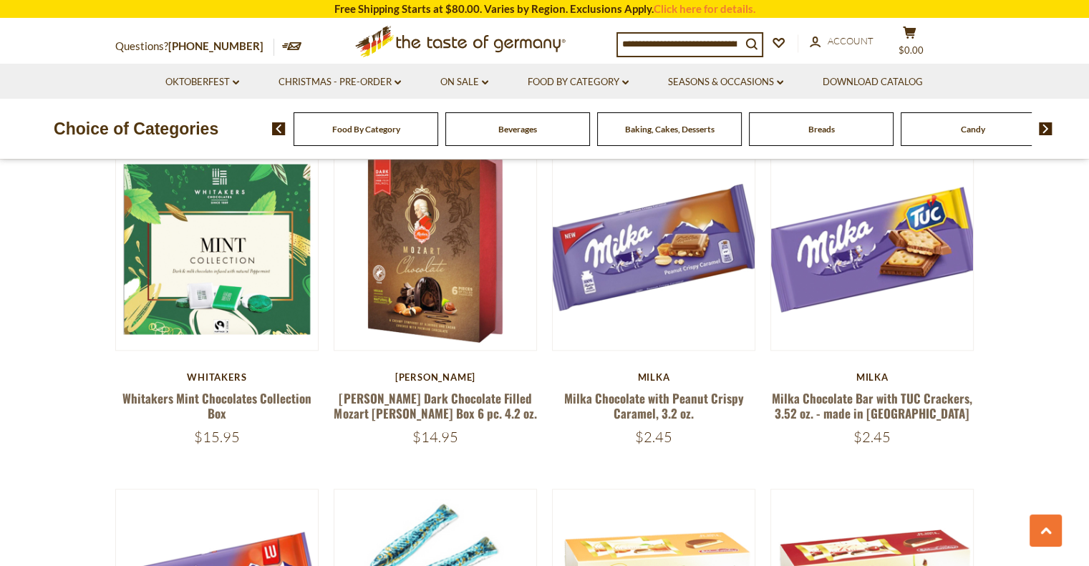  I want to click on img: previous arrow, so click(279, 129).